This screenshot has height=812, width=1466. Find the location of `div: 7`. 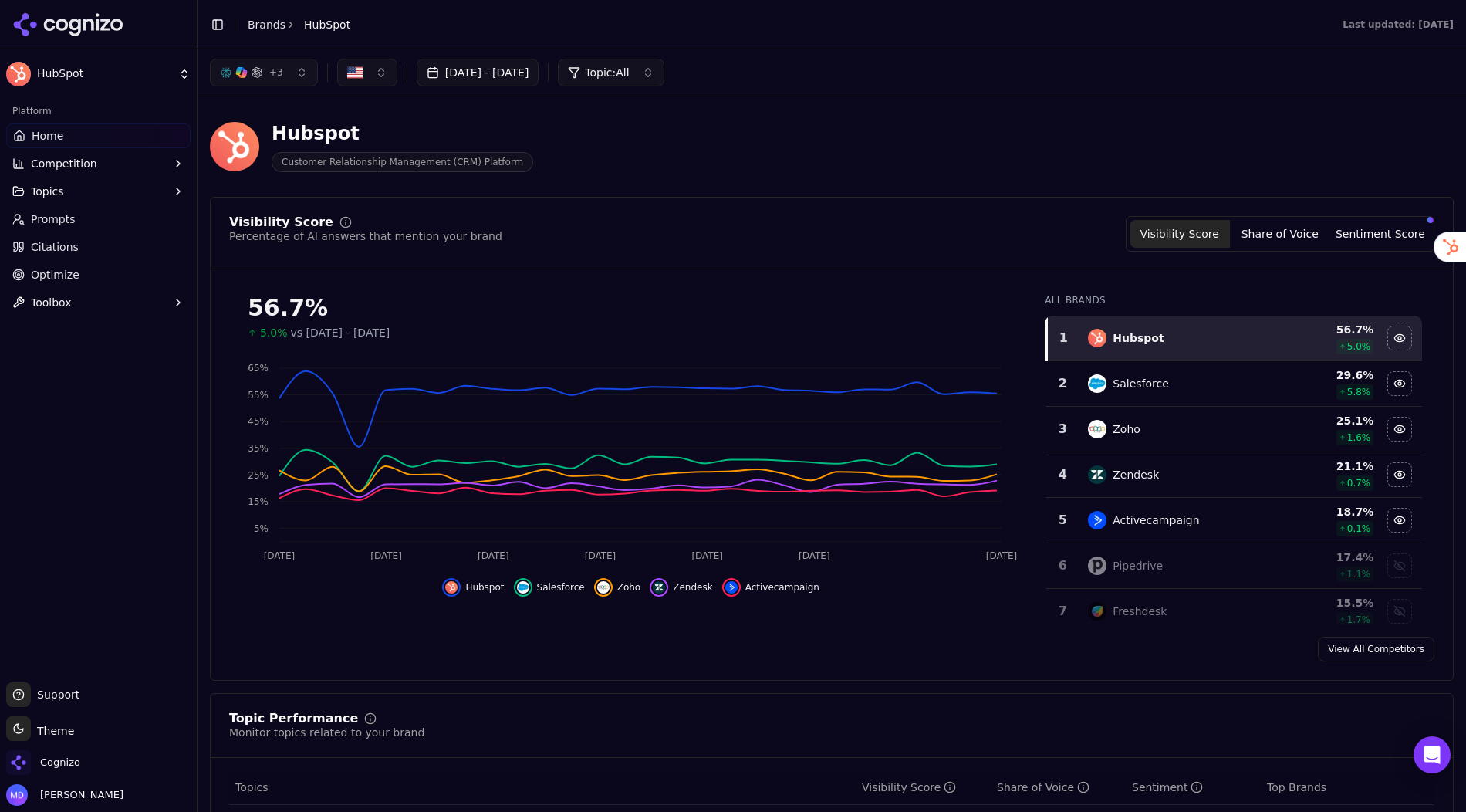

div: 7 is located at coordinates (1063, 611).